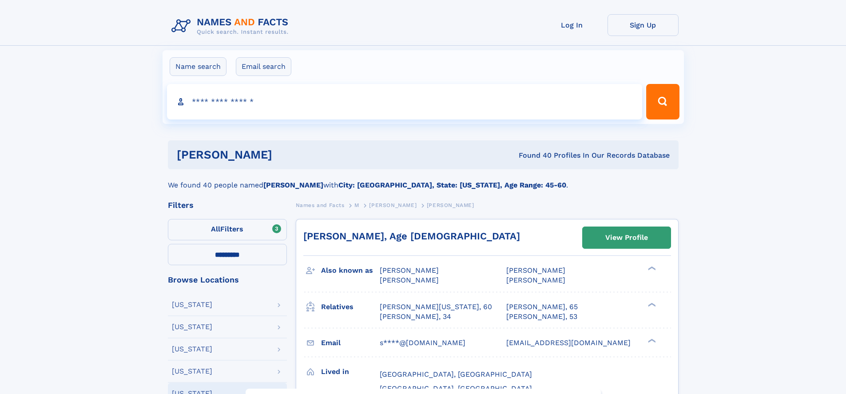 The image size is (846, 394). I want to click on span: M, so click(357, 205).